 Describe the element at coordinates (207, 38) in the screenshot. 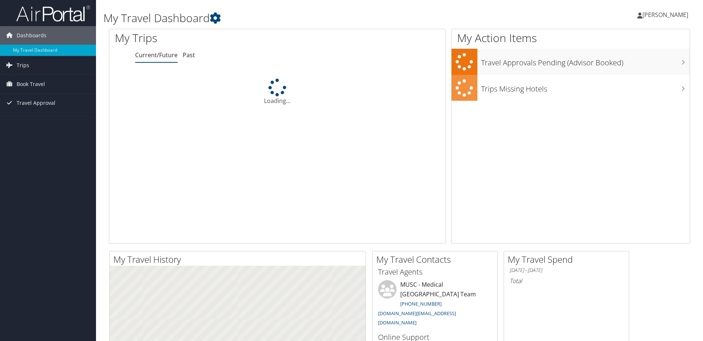

I see `h1: My Trips` at that location.